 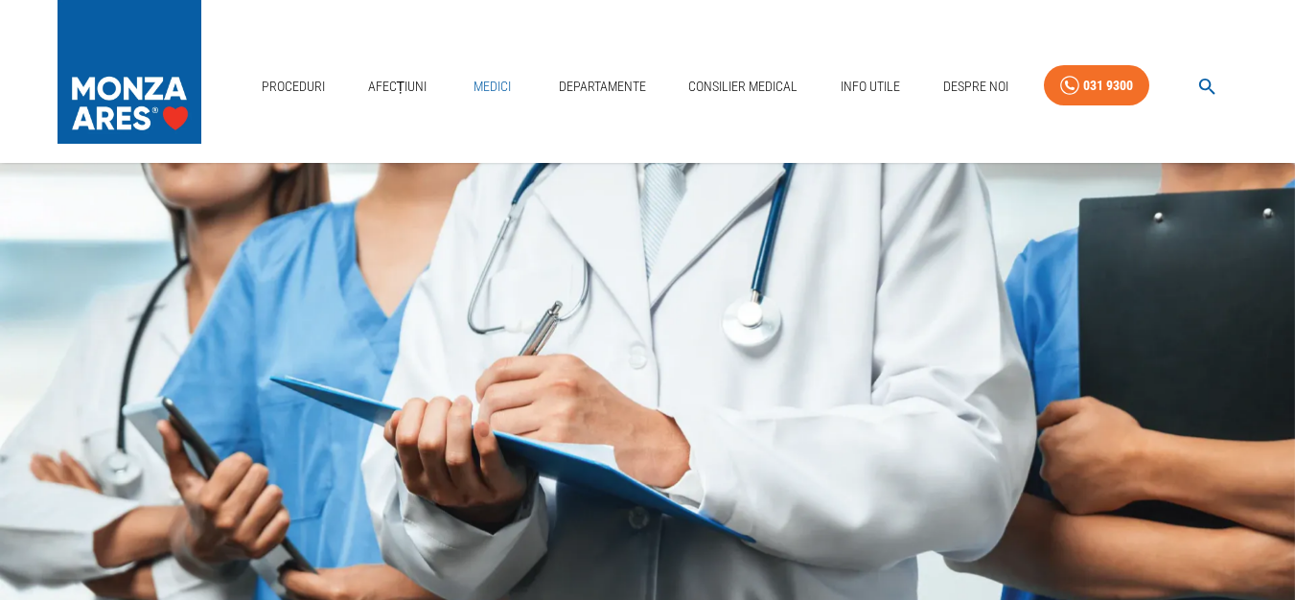 I want to click on a: Departamente, so click(x=602, y=86).